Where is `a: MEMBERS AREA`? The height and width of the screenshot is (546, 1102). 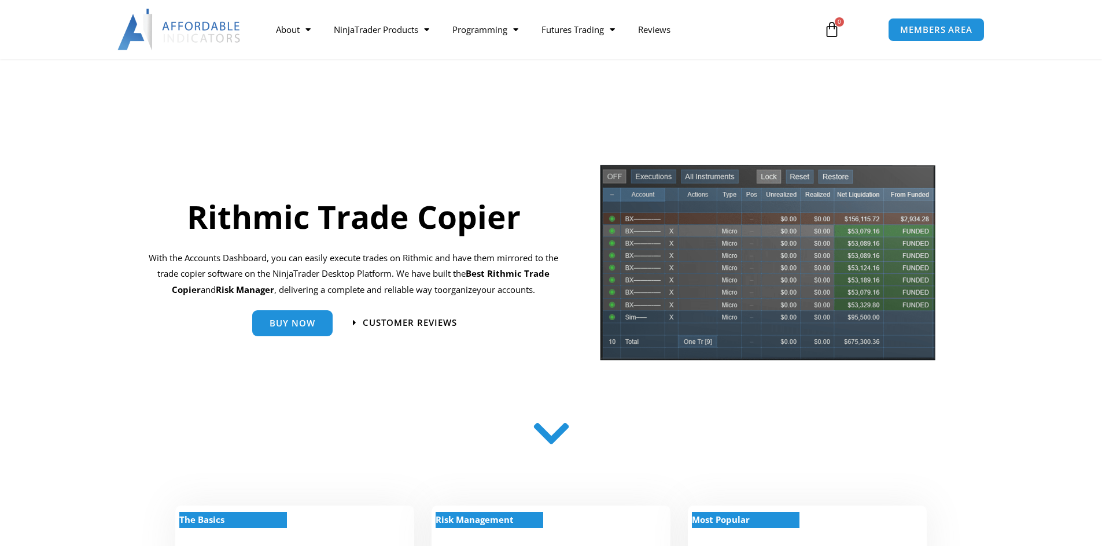
a: MEMBERS AREA is located at coordinates (936, 29).